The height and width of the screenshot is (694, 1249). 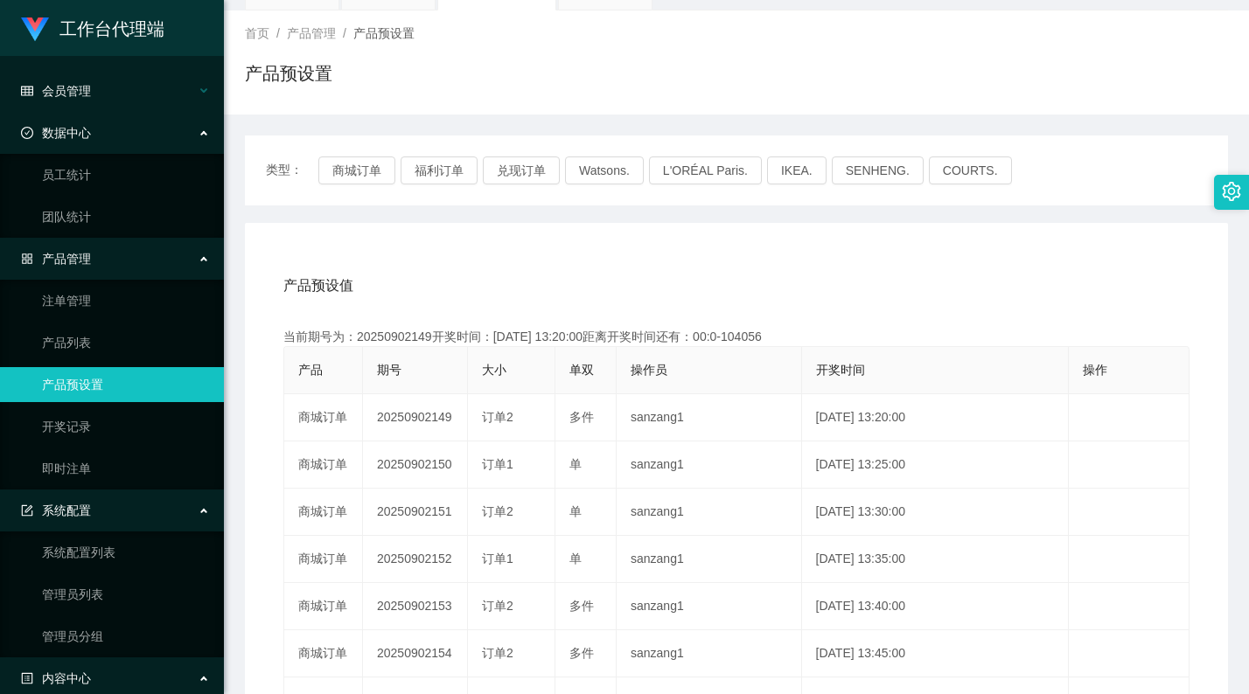 What do you see at coordinates (439, 171) in the screenshot?
I see `button: 福利订单` at bounding box center [439, 171].